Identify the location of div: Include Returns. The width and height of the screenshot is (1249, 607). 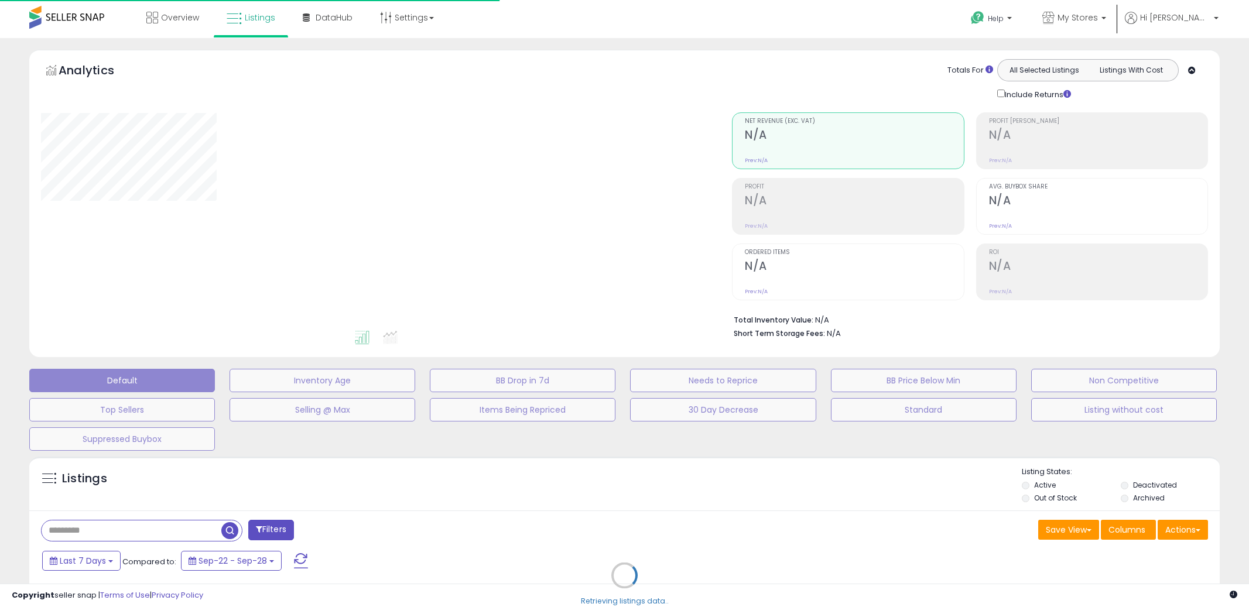
(1036, 94).